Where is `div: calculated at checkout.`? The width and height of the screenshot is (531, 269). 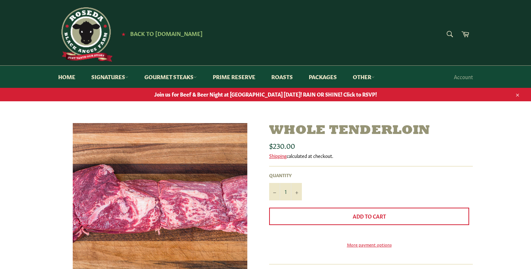 div: calculated at checkout. is located at coordinates (371, 156).